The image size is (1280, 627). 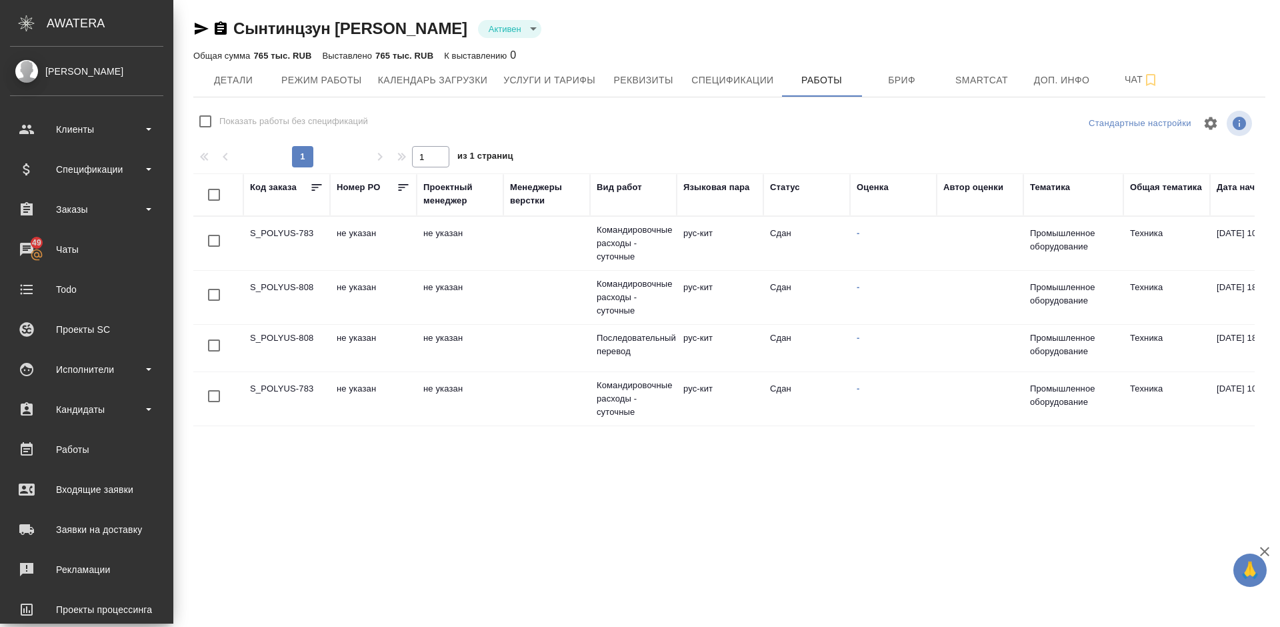 What do you see at coordinates (110, 23) in the screenshot?
I see `div: AWATERA` at bounding box center [110, 23].